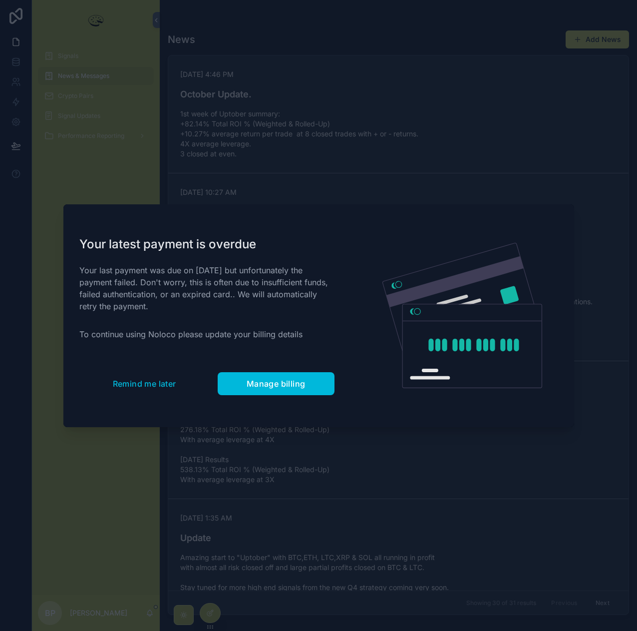  What do you see at coordinates (276, 384) in the screenshot?
I see `span: Manage billing` at bounding box center [276, 384].